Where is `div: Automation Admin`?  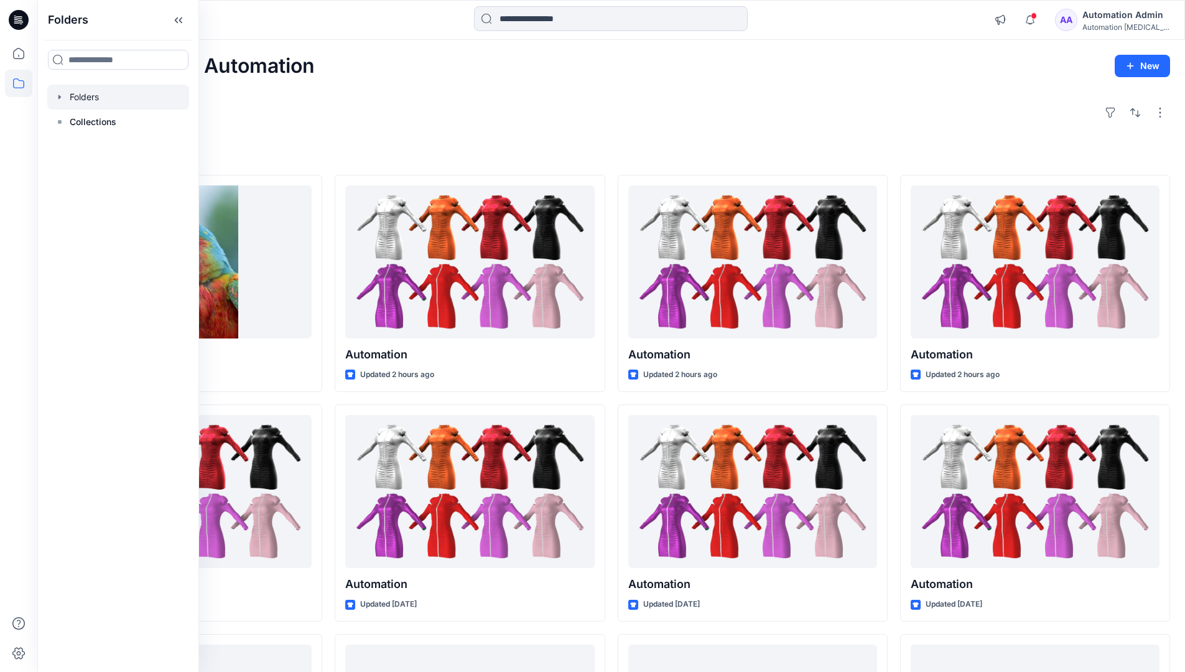 div: Automation Admin is located at coordinates (1125, 15).